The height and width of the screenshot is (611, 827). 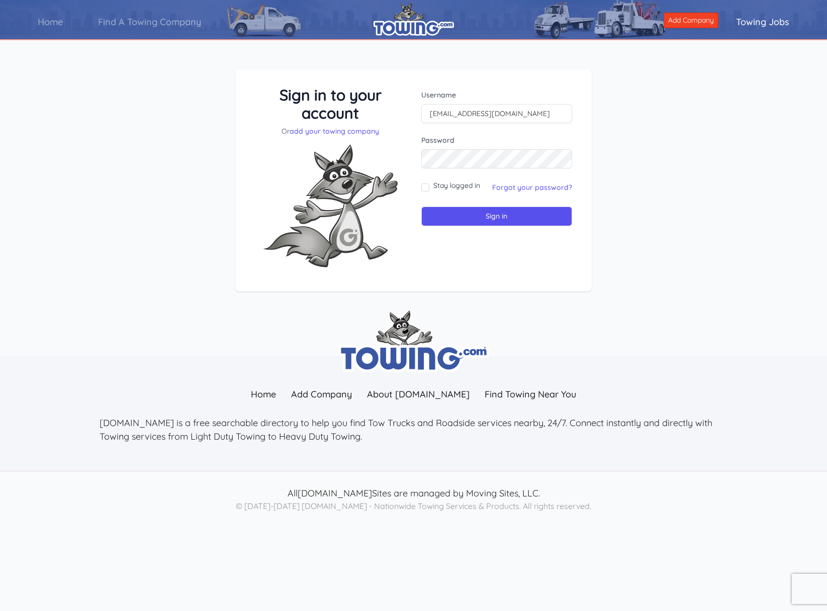 I want to click on a: Forgot your password?, so click(x=532, y=187).